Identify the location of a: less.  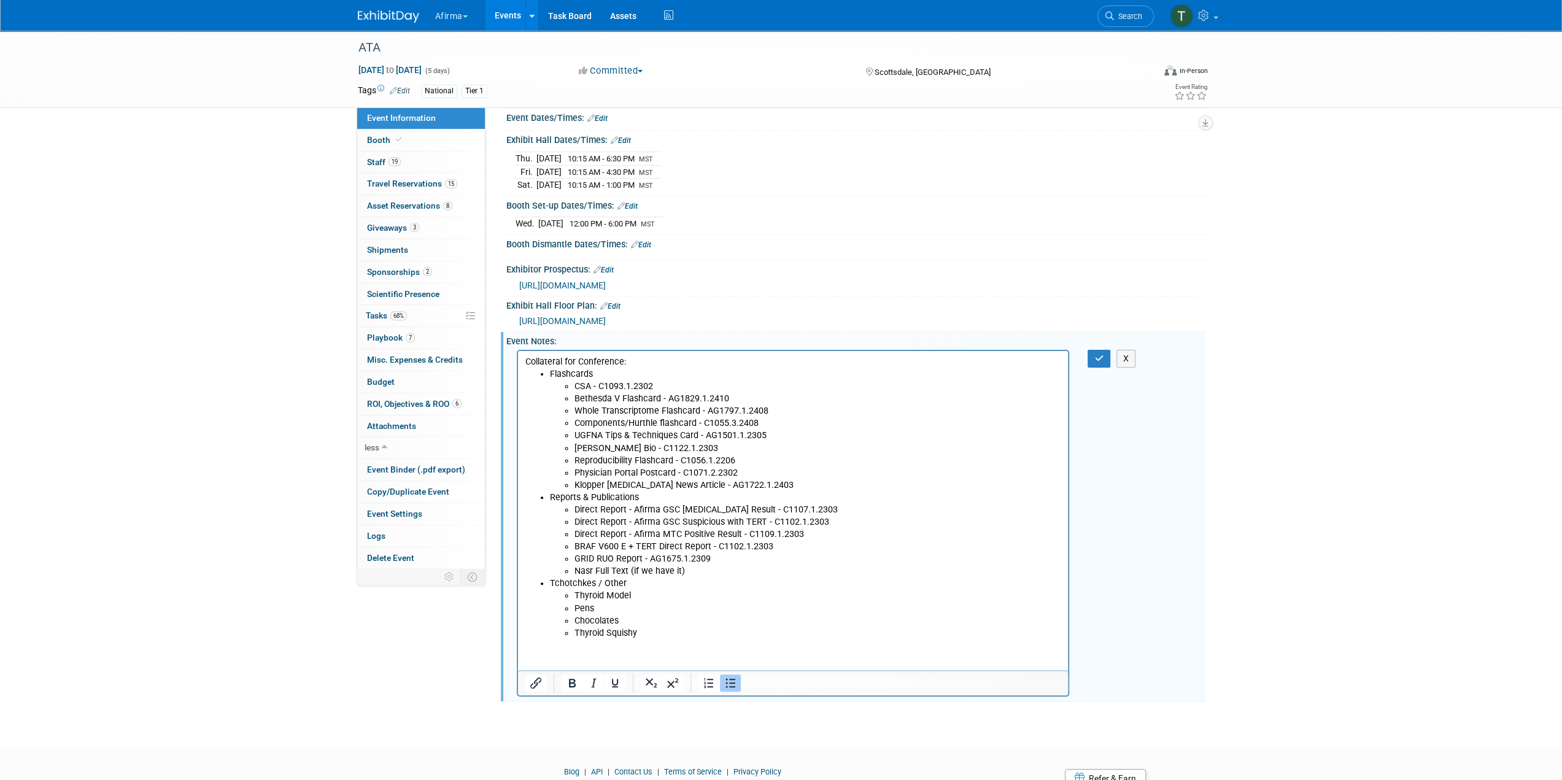
(421, 448).